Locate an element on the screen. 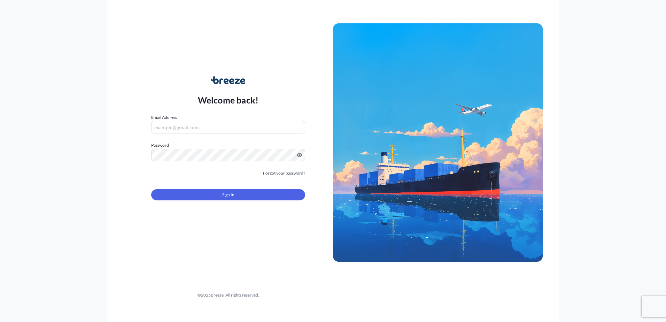 This screenshot has height=322, width=666. label: Email Address is located at coordinates (164, 117).